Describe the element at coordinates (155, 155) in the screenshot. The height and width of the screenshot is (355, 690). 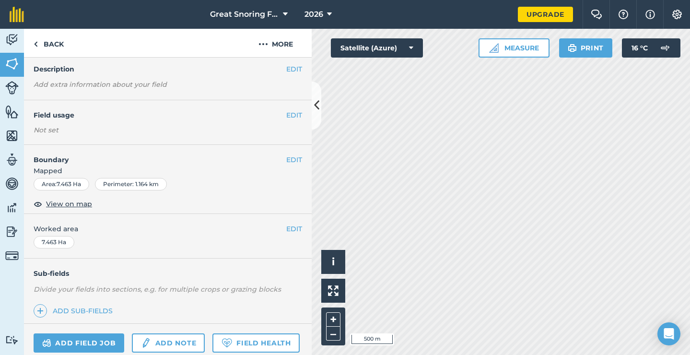
I see `h4: Boundary` at that location.